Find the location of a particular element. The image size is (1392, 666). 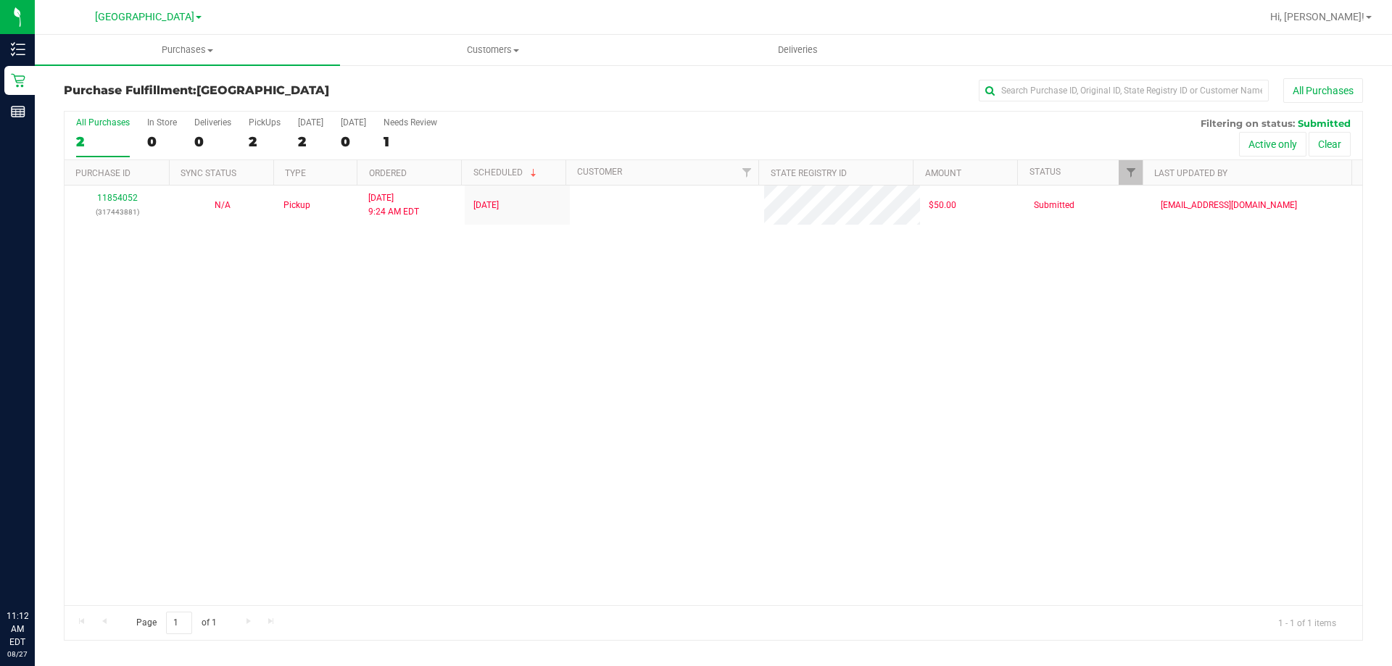

div: 1 is located at coordinates (410, 141).